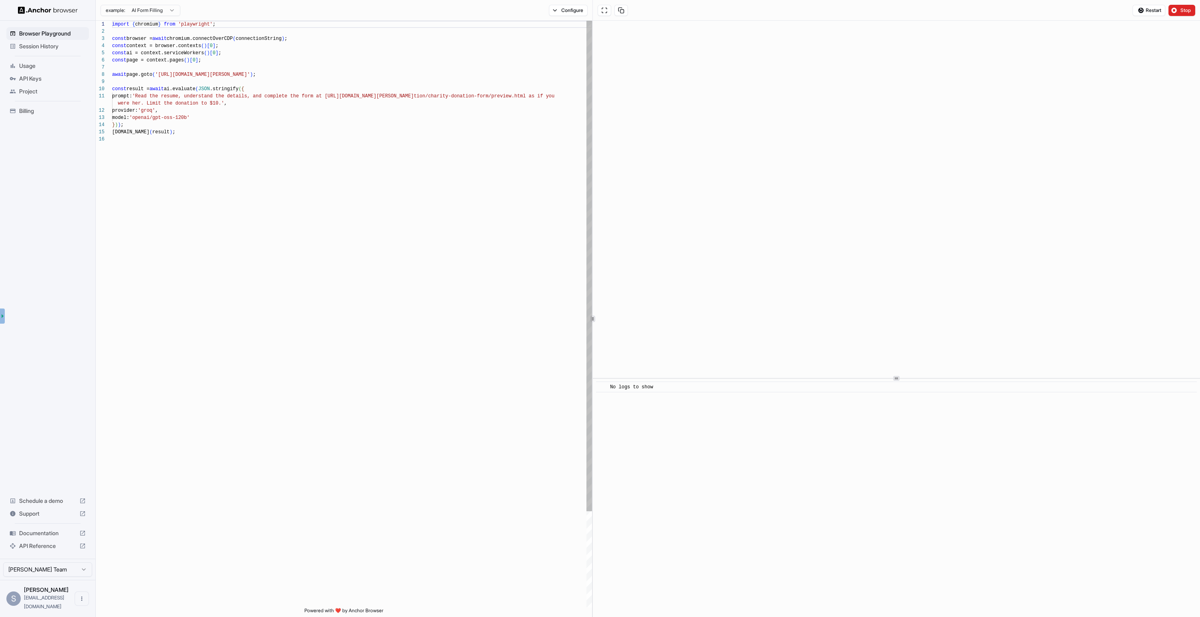 The height and width of the screenshot is (617, 1200). I want to click on span: Documentation, so click(47, 533).